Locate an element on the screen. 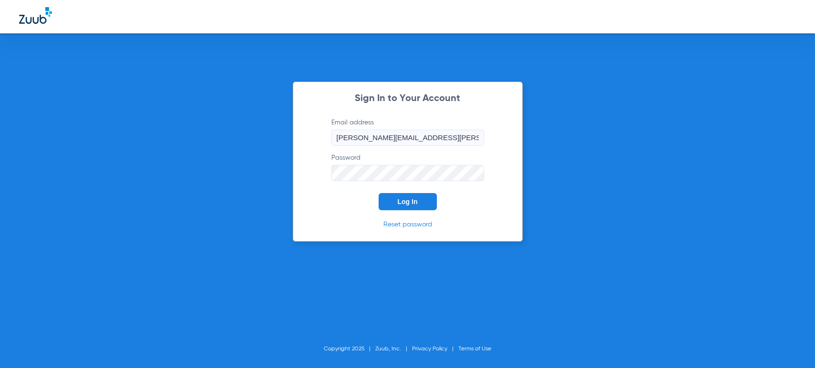  h2: Sign In to Your Account is located at coordinates (408, 99).